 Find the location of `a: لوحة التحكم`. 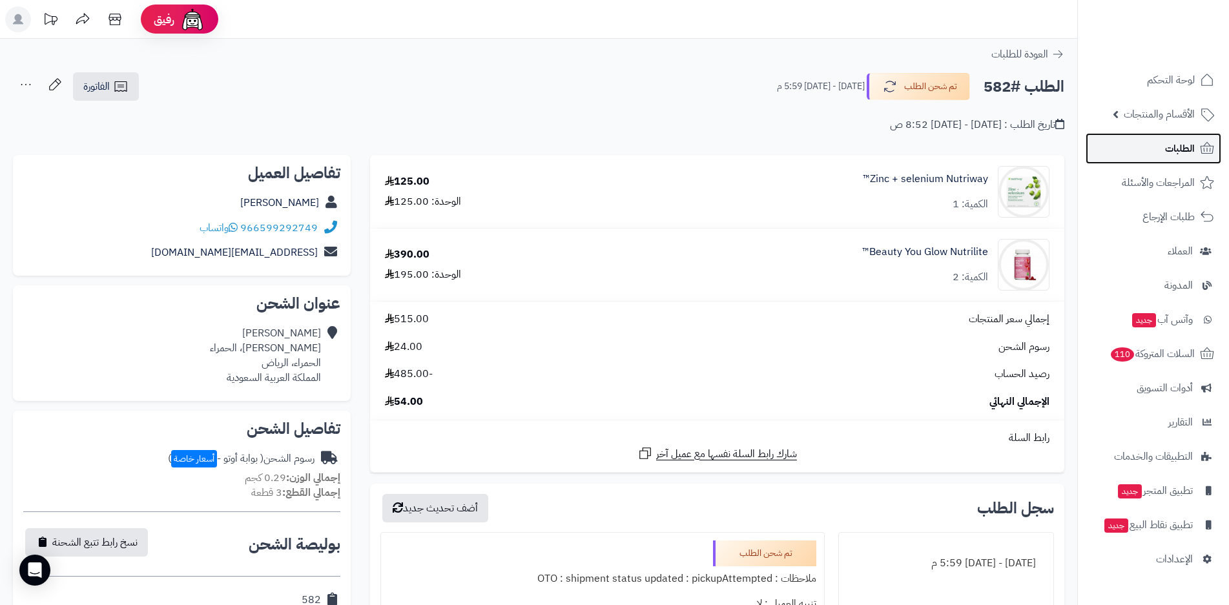

a: لوحة التحكم is located at coordinates (1153, 80).